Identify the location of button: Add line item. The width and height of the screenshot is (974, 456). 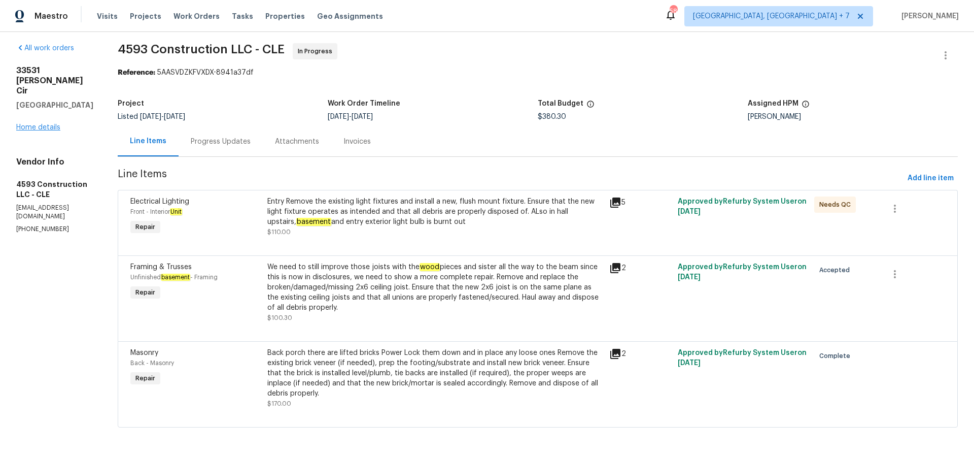
(930, 178).